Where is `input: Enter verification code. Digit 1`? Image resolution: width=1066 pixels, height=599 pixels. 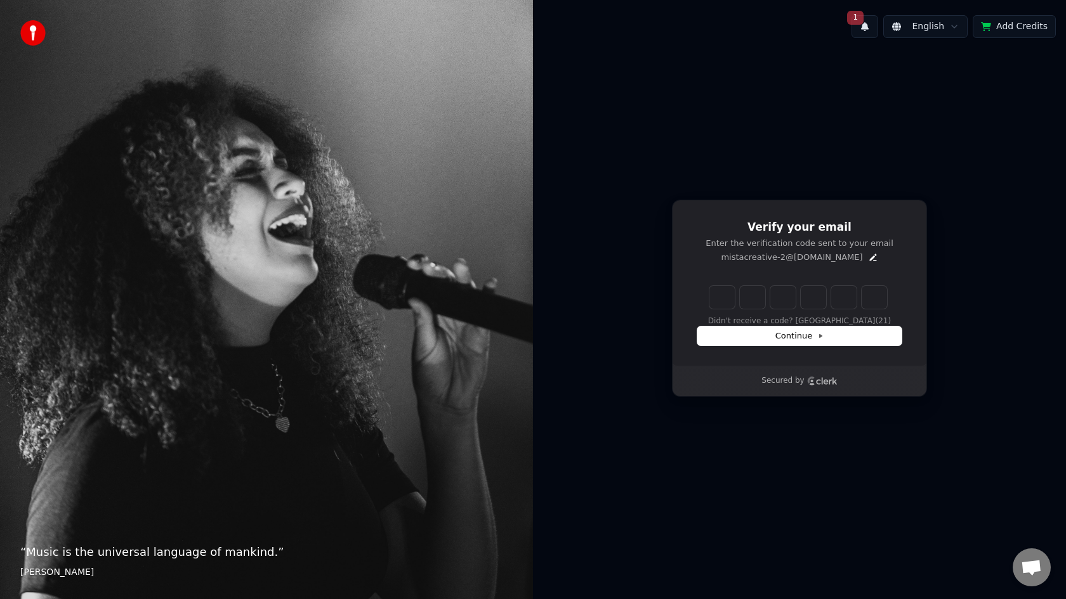
input: Enter verification code. Digit 1 is located at coordinates (722, 297).